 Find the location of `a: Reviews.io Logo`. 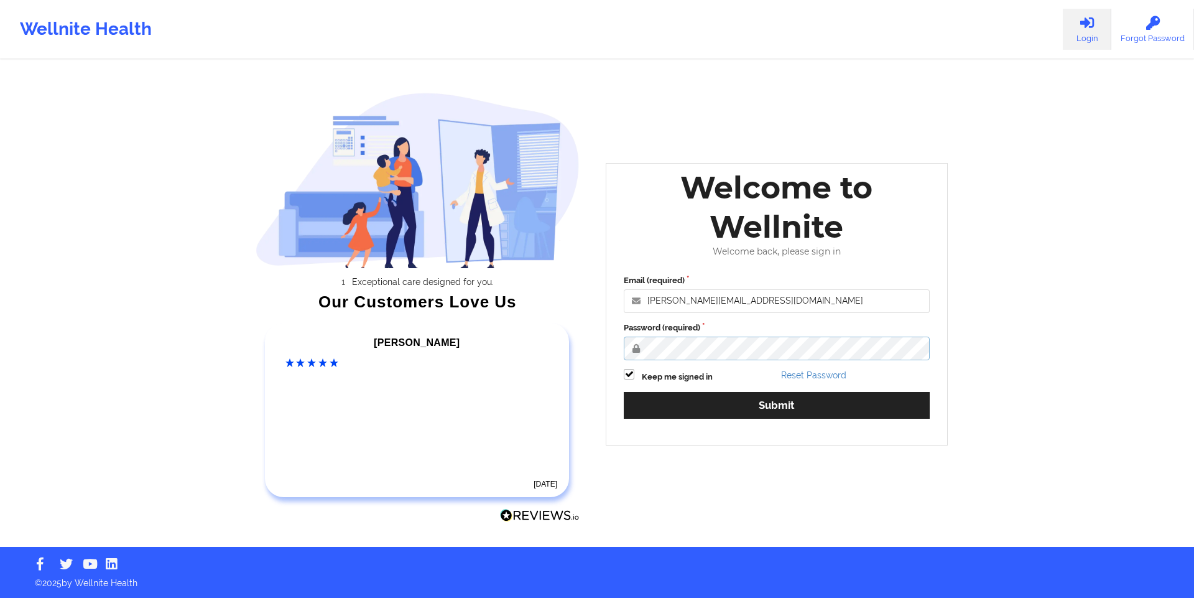

a: Reviews.io Logo is located at coordinates (540, 517).